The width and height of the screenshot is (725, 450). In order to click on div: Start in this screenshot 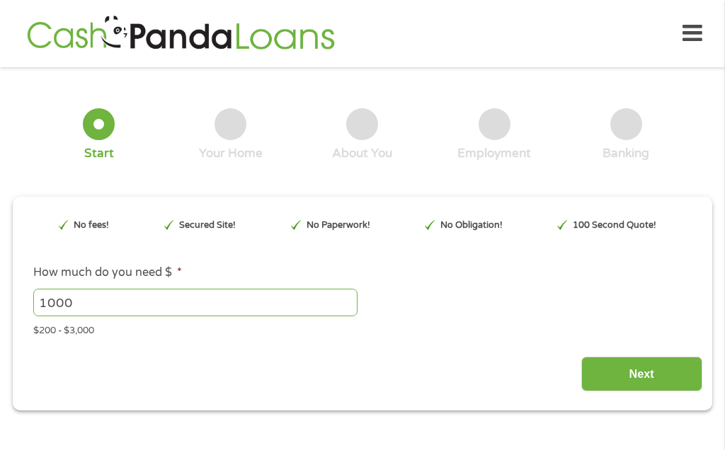, I will do `click(99, 154)`.